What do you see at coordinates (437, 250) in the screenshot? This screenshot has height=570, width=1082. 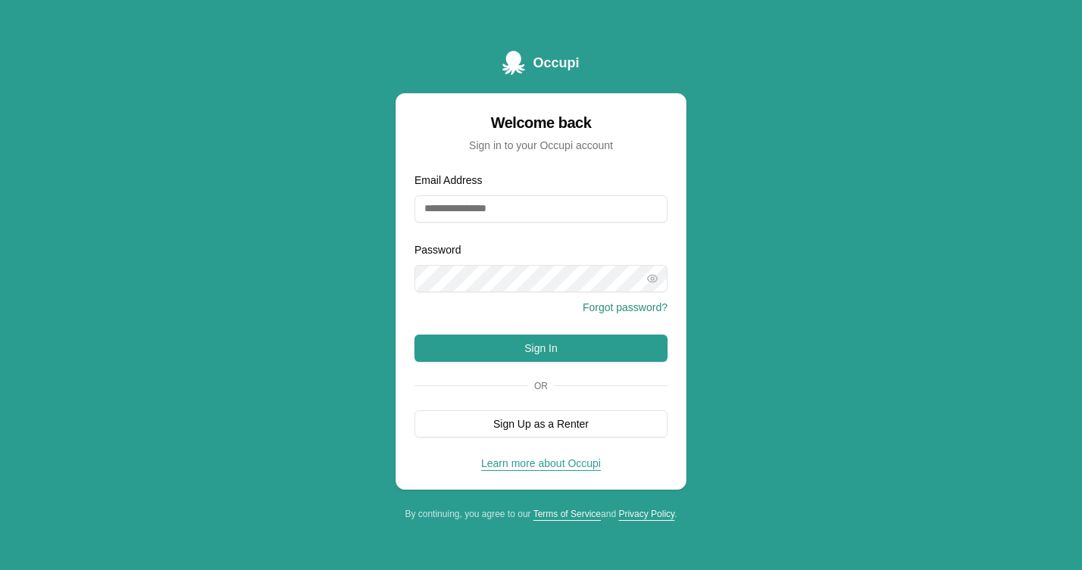 I see `label: Password` at bounding box center [437, 250].